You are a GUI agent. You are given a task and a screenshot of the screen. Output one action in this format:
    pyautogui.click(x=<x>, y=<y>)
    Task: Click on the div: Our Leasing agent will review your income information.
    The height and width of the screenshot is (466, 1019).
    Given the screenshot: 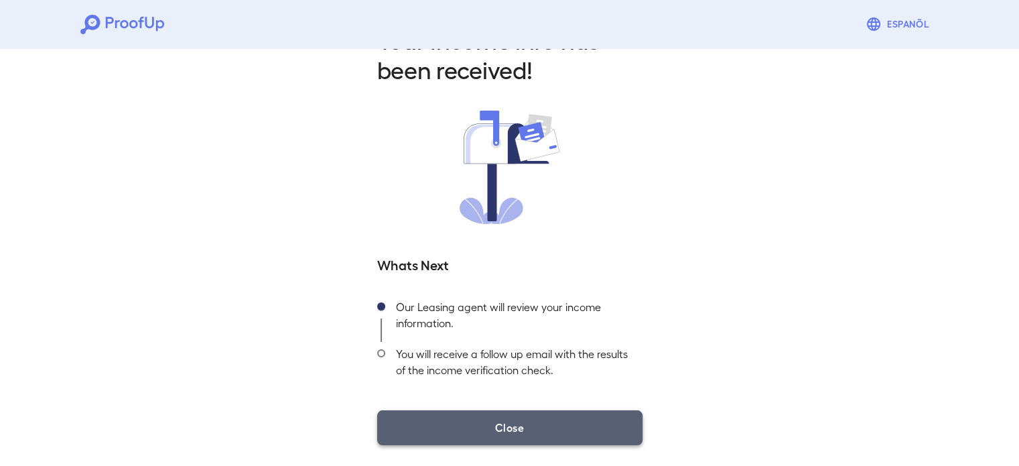 What is the action you would take?
    pyautogui.click(x=514, y=318)
    